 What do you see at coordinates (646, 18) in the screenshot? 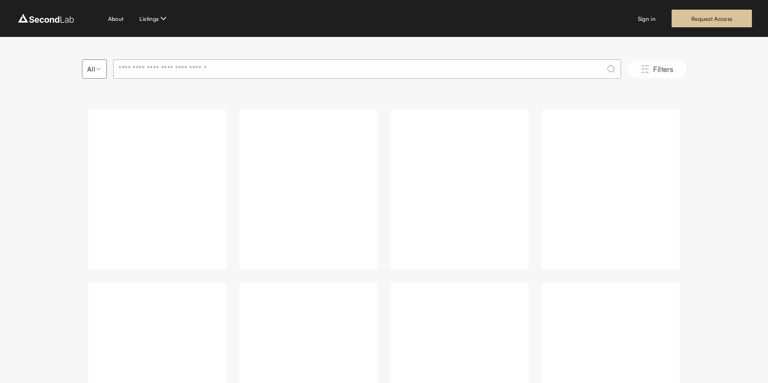
I see `a: Sign in` at bounding box center [646, 18].